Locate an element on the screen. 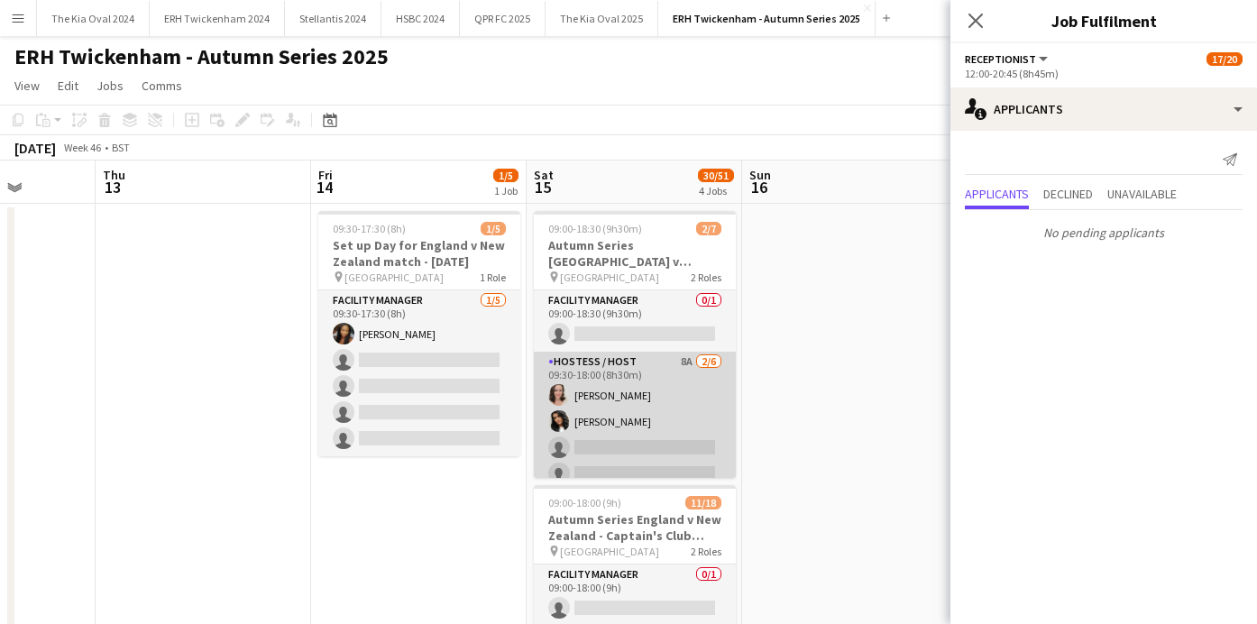 Image resolution: width=1257 pixels, height=624 pixels. button: ERH Twickenham 2024 is located at coordinates (217, 18).